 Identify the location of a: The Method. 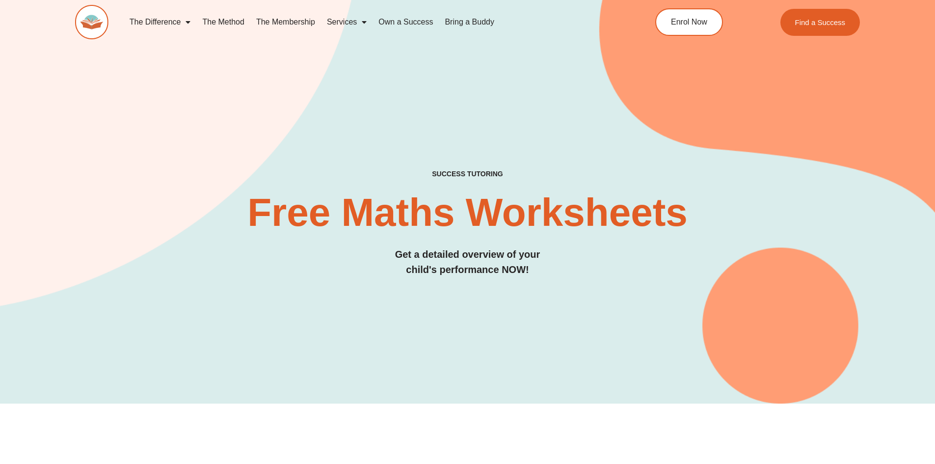
(223, 22).